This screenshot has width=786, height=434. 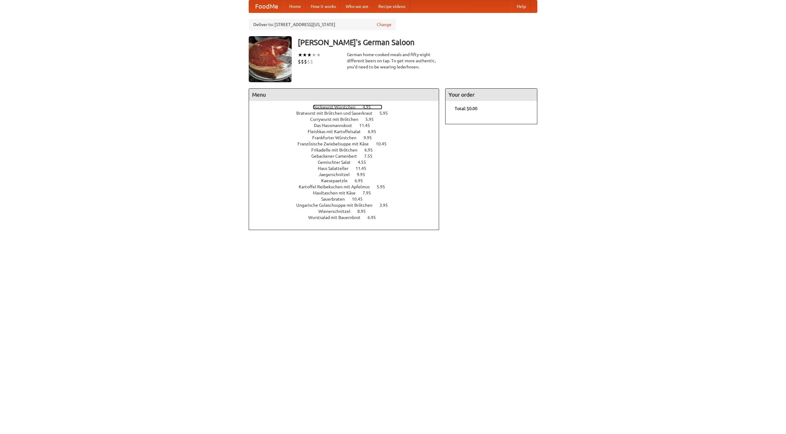 What do you see at coordinates (337, 162) in the screenshot?
I see `span: Gemischter Salat` at bounding box center [337, 162].